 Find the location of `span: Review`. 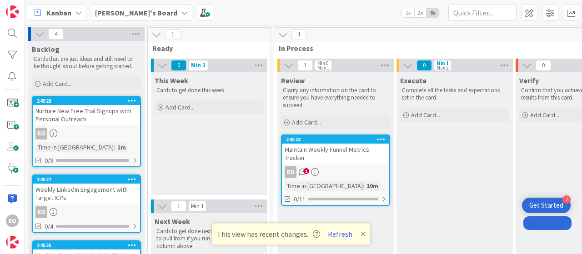

span: Review is located at coordinates (293, 81).